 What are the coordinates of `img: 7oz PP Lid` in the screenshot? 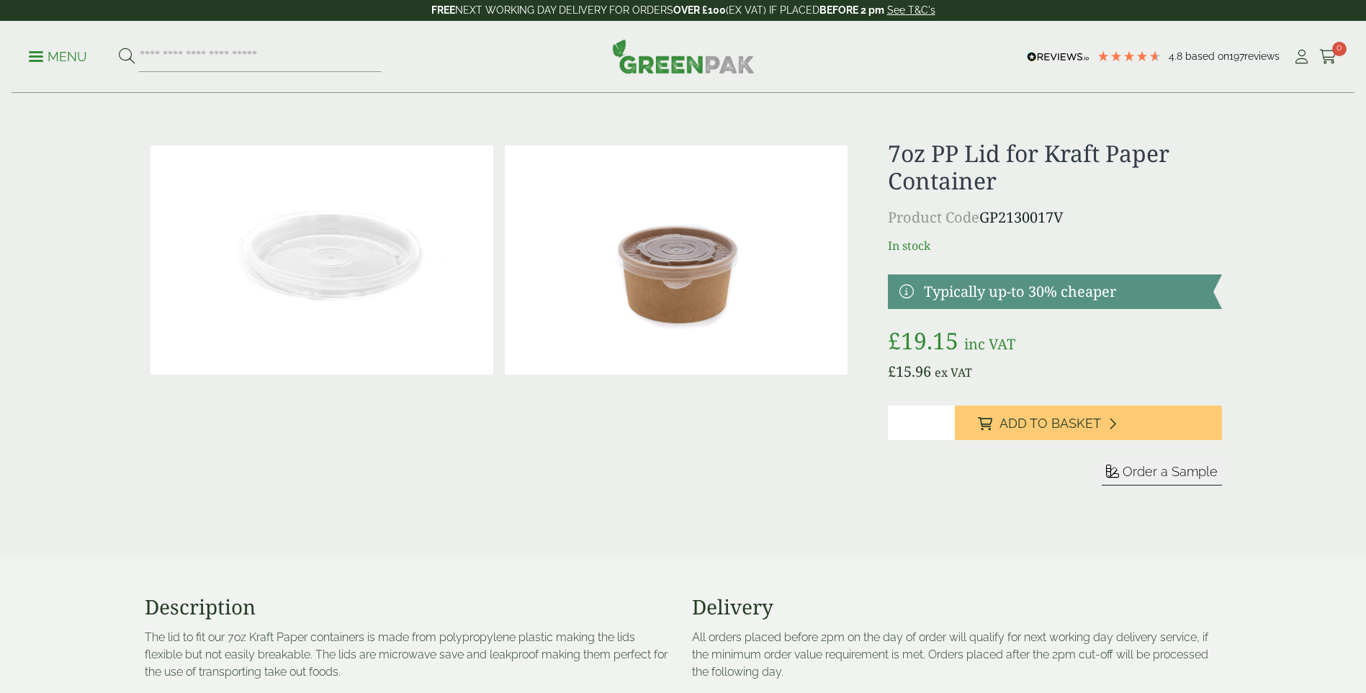 It's located at (322, 260).